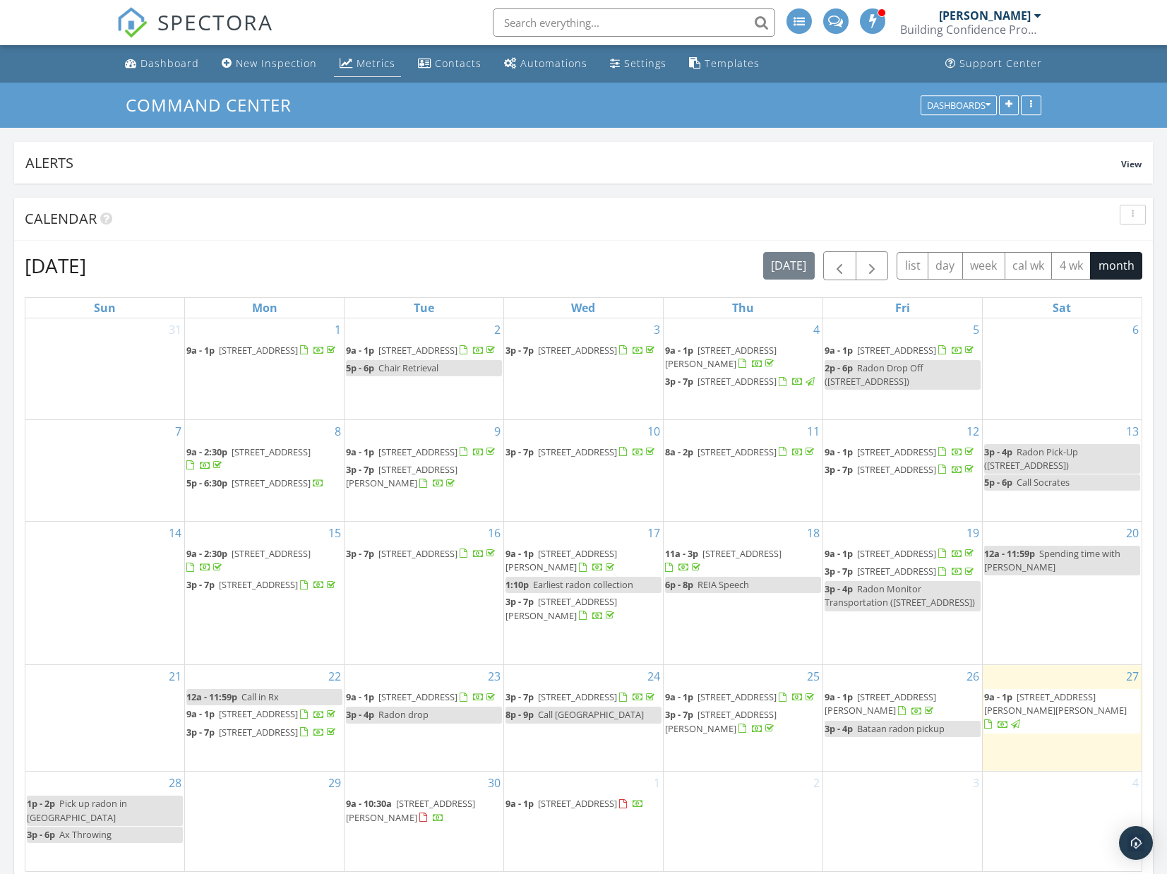  What do you see at coordinates (1136, 843) in the screenshot?
I see `div: Open Intercom Messenger` at bounding box center [1136, 843].